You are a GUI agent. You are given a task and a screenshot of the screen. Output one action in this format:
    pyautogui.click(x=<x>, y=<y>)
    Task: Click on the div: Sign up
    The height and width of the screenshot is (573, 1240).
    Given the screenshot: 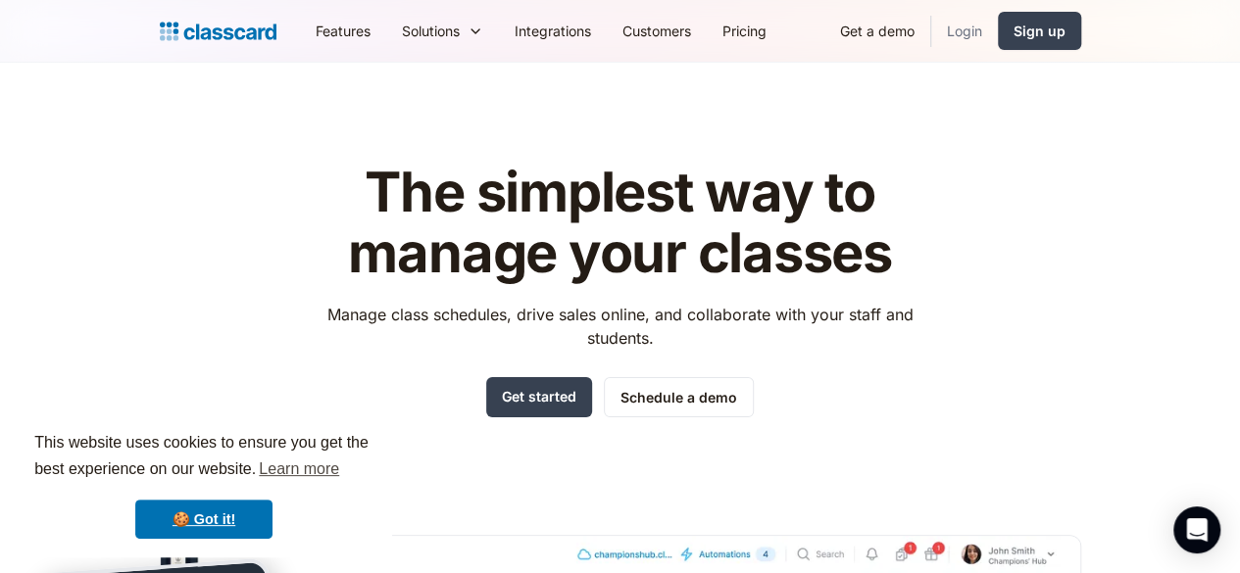 What is the action you would take?
    pyautogui.click(x=1039, y=30)
    